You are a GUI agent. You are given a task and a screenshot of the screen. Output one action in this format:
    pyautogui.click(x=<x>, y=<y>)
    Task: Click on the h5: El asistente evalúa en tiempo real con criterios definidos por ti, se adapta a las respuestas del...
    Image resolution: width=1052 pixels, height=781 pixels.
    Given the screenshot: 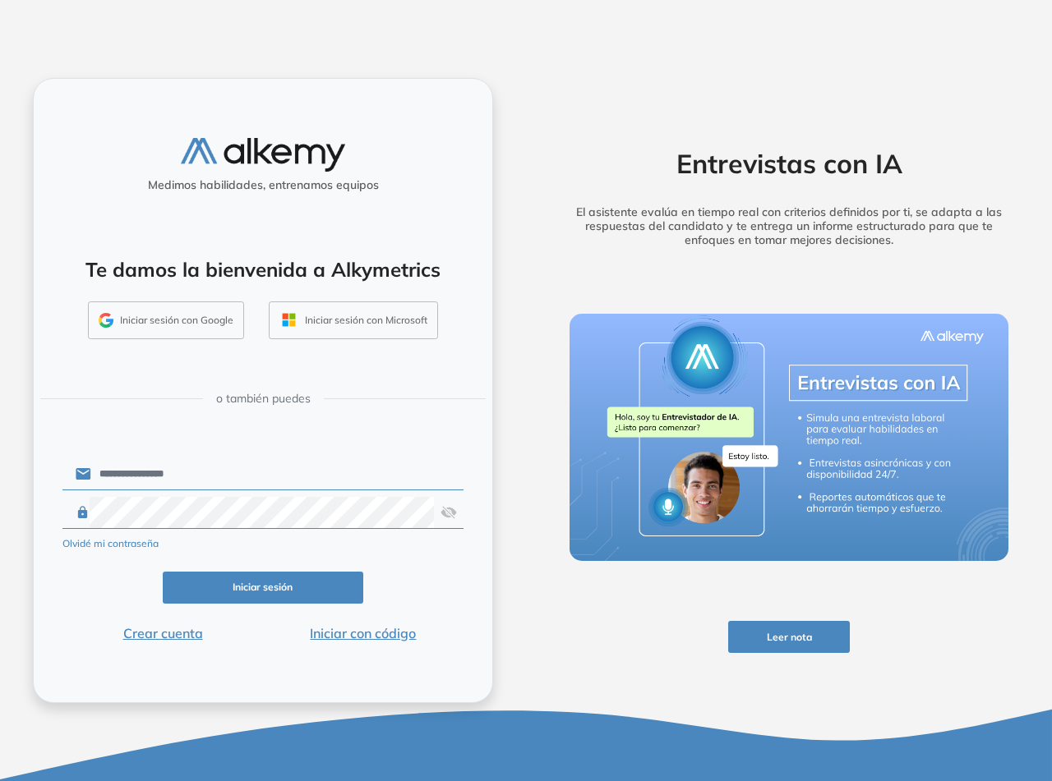 What is the action you would take?
    pyautogui.click(x=789, y=226)
    